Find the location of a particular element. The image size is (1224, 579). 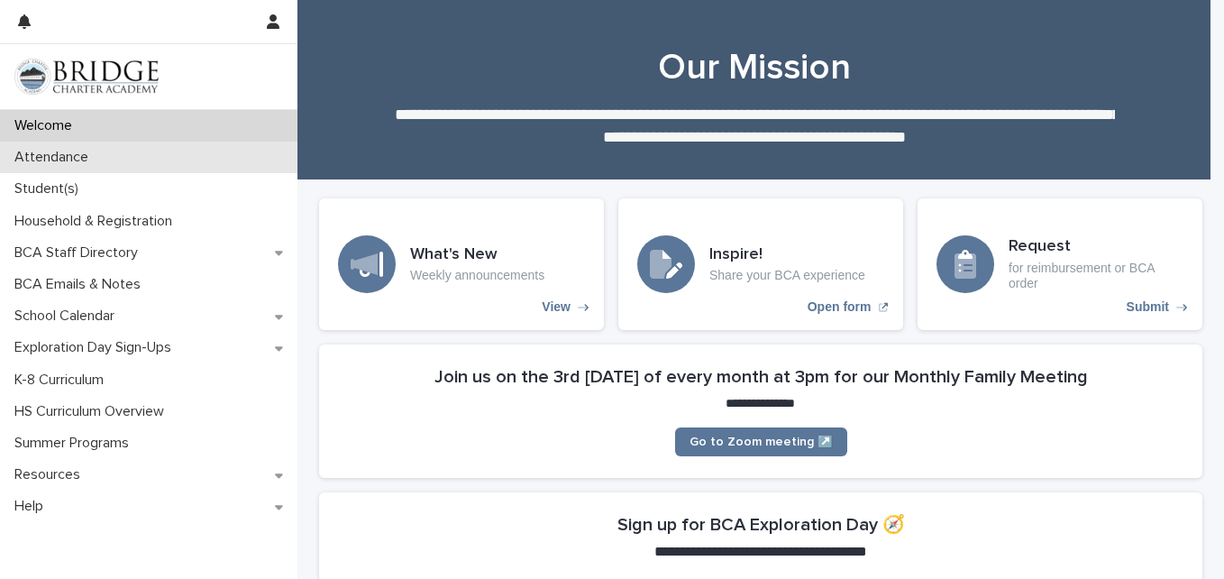

h3: What's New is located at coordinates (477, 255).